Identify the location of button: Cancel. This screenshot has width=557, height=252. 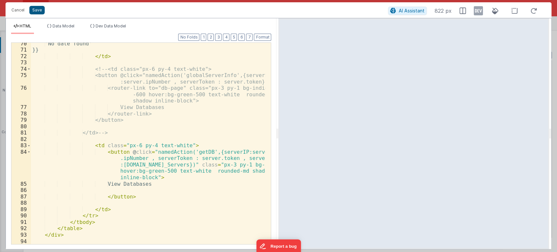
(18, 10).